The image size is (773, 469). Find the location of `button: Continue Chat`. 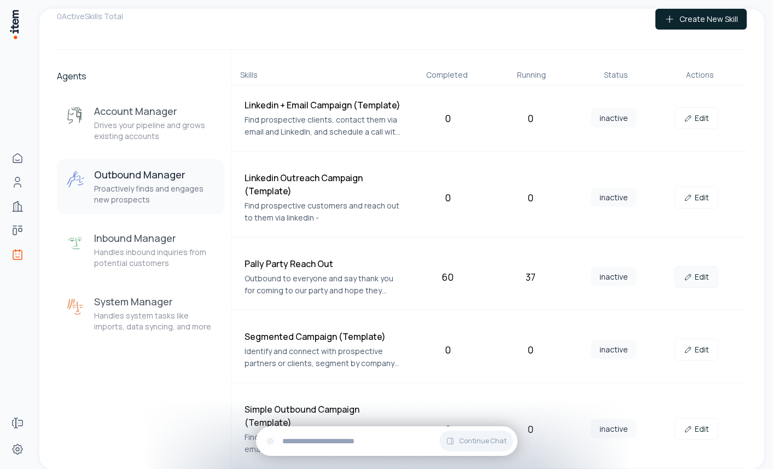

button: Continue Chat is located at coordinates (476, 441).